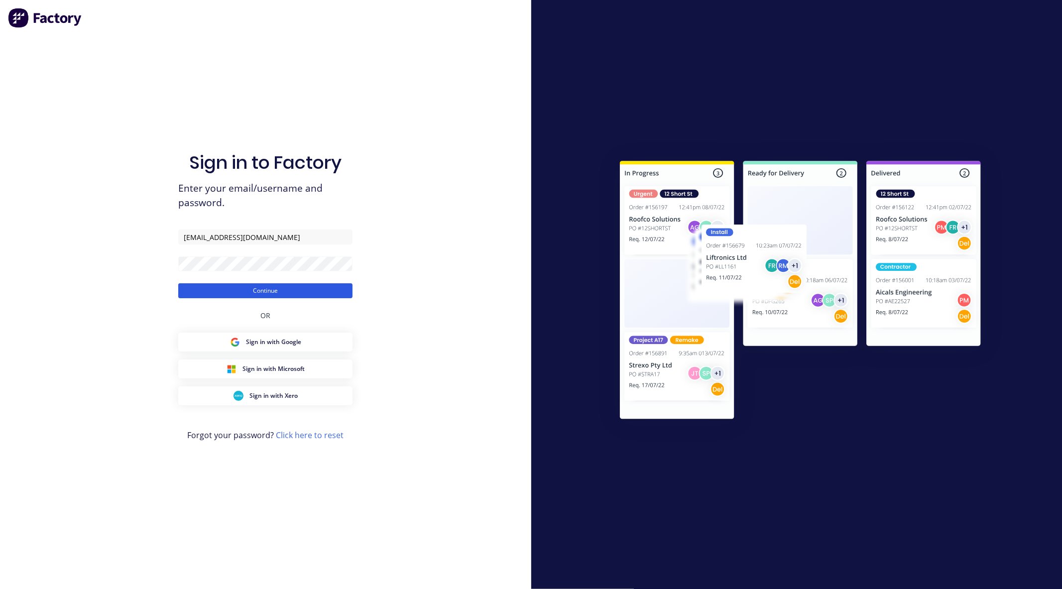 This screenshot has height=589, width=1062. What do you see at coordinates (265, 237) in the screenshot?
I see `input: Email/Username` at bounding box center [265, 237].